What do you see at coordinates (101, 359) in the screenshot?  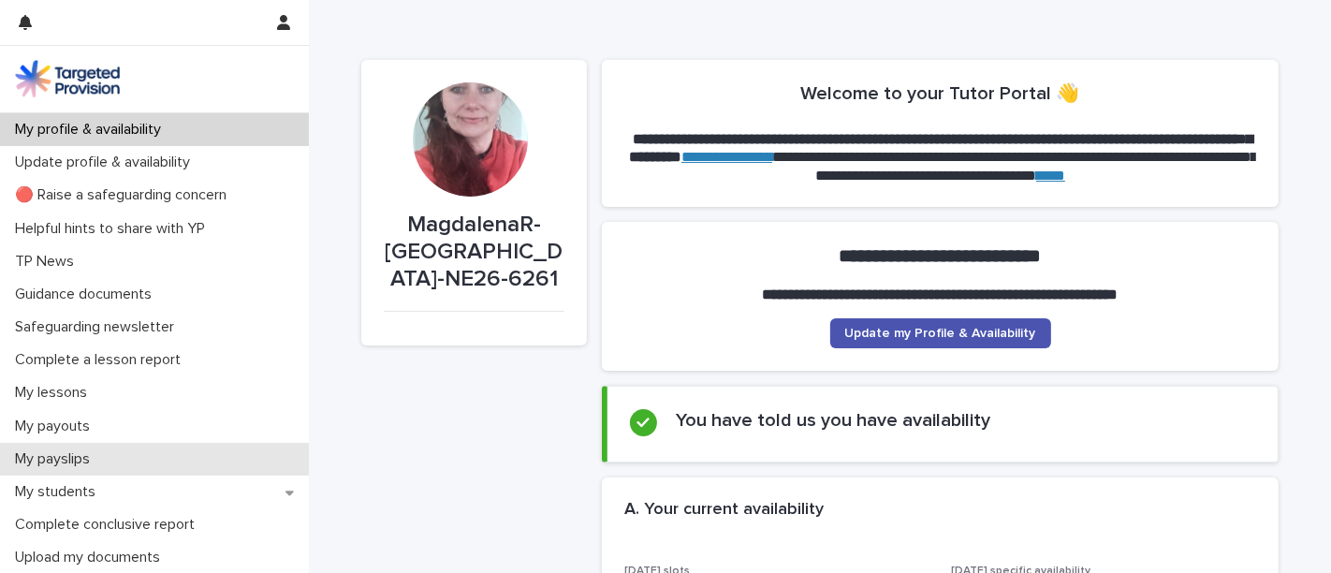 I see `p: Complete a lesson report` at bounding box center [101, 359].